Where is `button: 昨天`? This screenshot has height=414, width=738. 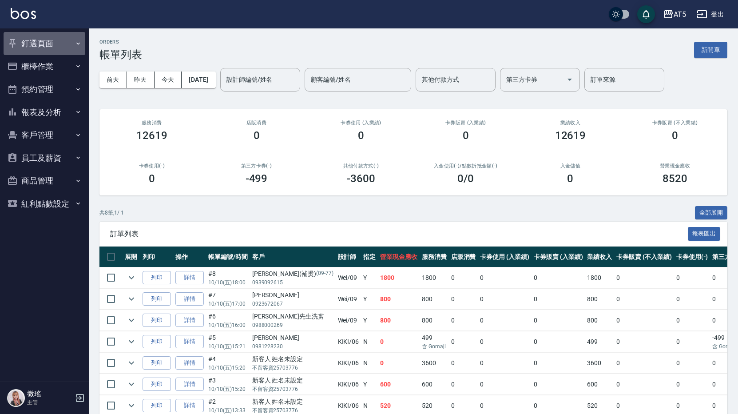
button: 昨天 is located at coordinates (141, 79).